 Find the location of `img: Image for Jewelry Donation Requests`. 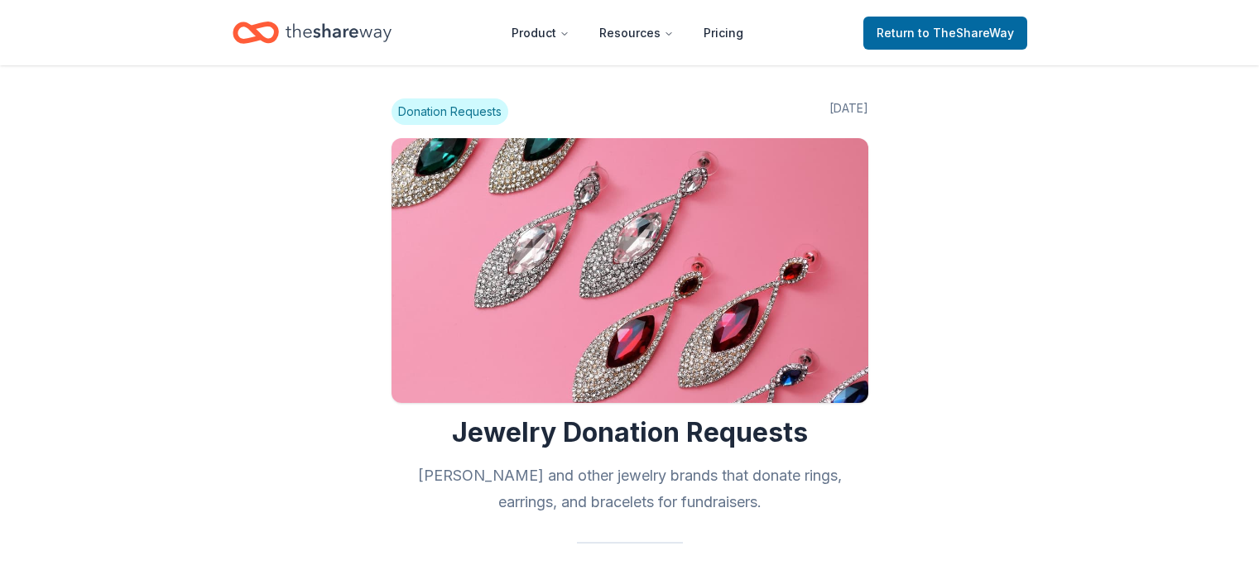

img: Image for Jewelry Donation Requests is located at coordinates (630, 271).